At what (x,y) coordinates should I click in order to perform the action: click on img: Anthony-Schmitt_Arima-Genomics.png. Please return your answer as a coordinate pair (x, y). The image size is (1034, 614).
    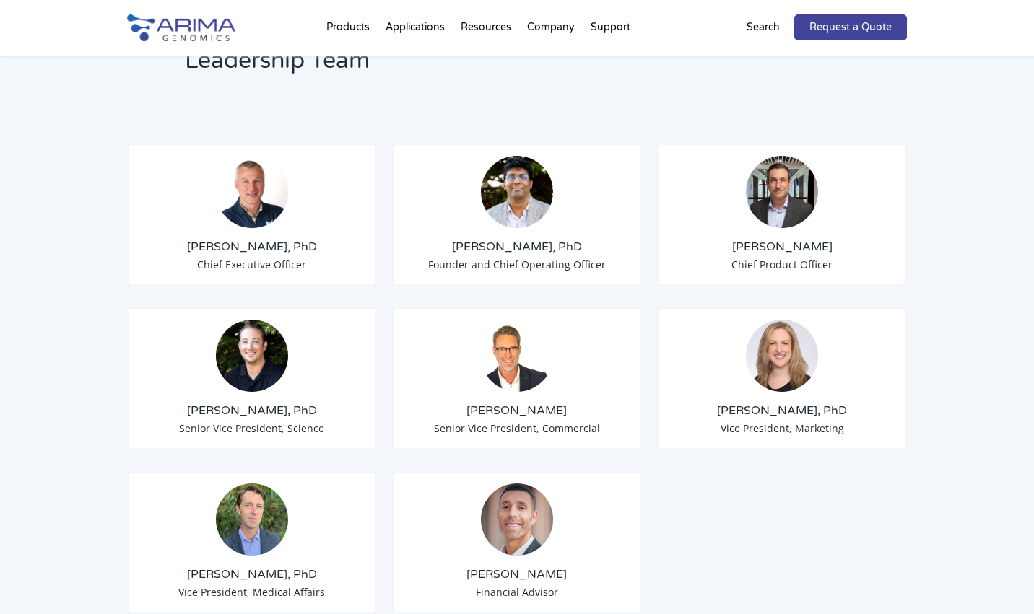
    Looking at the image, I should click on (252, 356).